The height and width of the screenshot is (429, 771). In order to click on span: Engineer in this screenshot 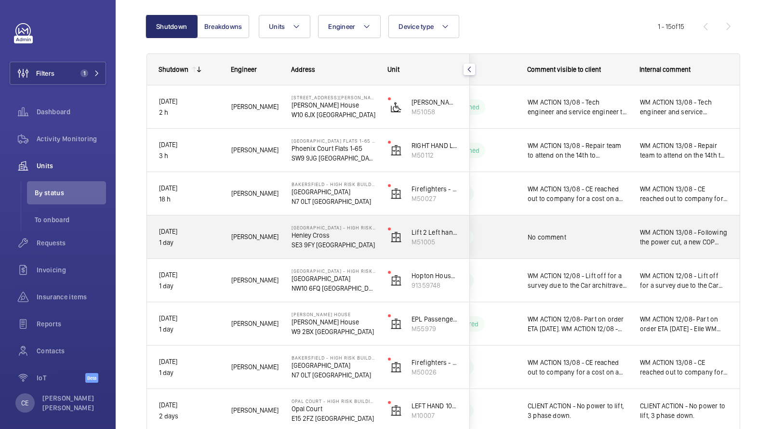, I will do `click(342, 27)`.